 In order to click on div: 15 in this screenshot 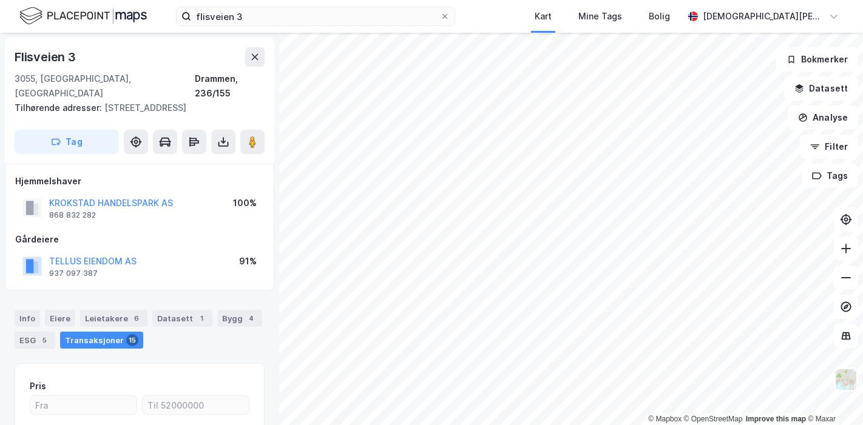, I will do `click(132, 340)`.